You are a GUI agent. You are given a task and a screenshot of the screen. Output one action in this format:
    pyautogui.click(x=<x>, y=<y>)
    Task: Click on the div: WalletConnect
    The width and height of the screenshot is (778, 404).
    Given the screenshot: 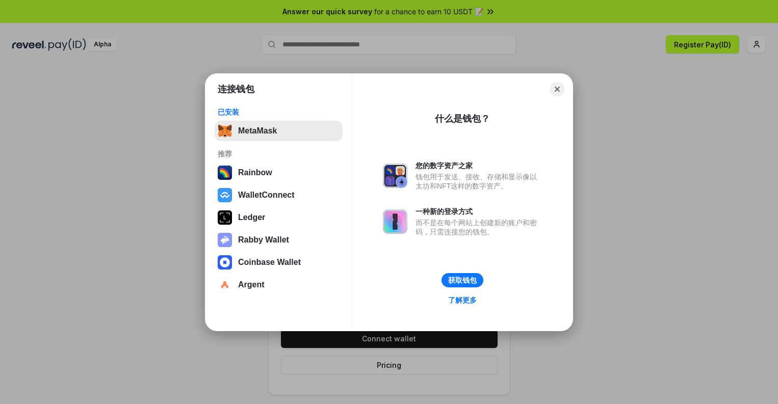 What is the action you would take?
    pyautogui.click(x=266, y=195)
    